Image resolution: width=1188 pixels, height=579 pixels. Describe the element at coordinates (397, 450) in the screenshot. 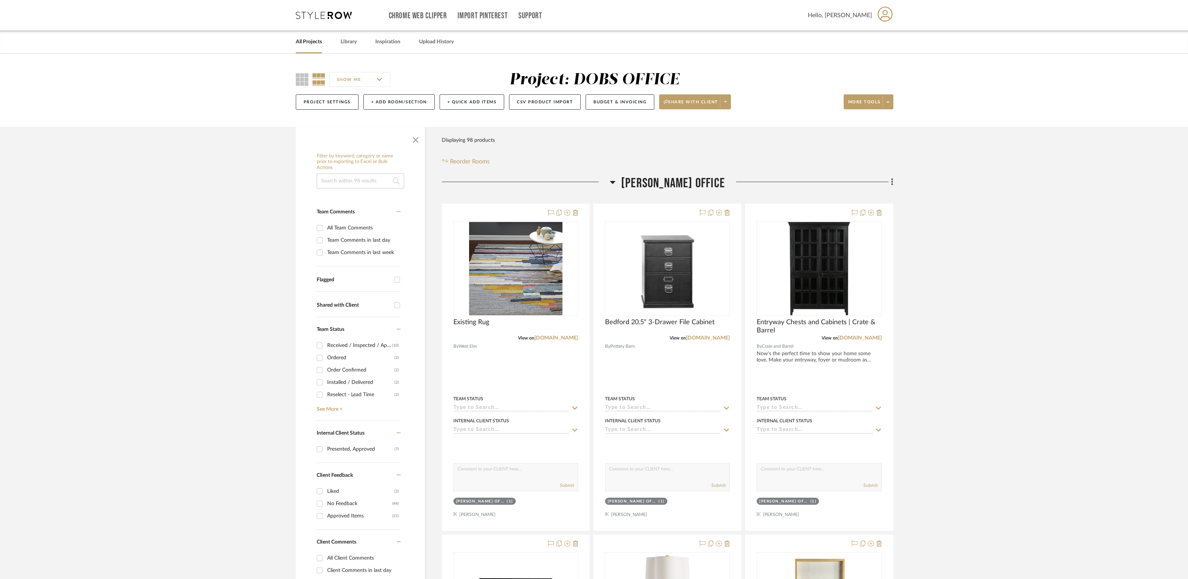

I see `div: (7)` at that location.